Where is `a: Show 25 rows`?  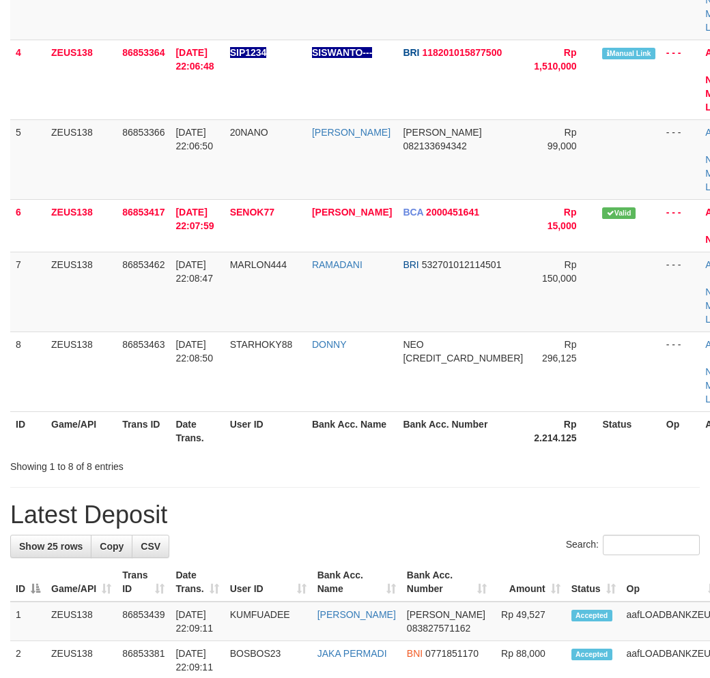 a: Show 25 rows is located at coordinates (51, 547).